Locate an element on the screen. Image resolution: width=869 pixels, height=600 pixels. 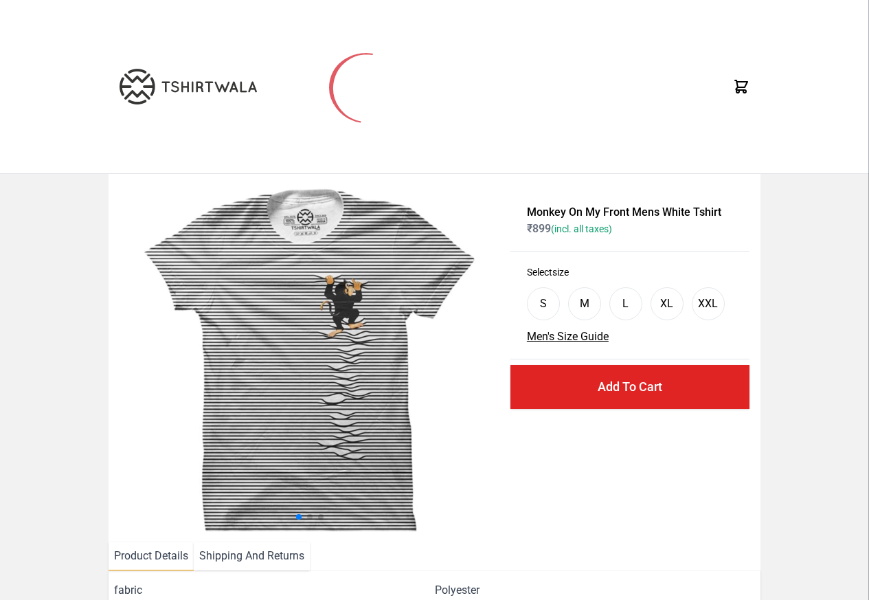
h1: Monkey On My Front Mens White Tshirt is located at coordinates (630, 212).